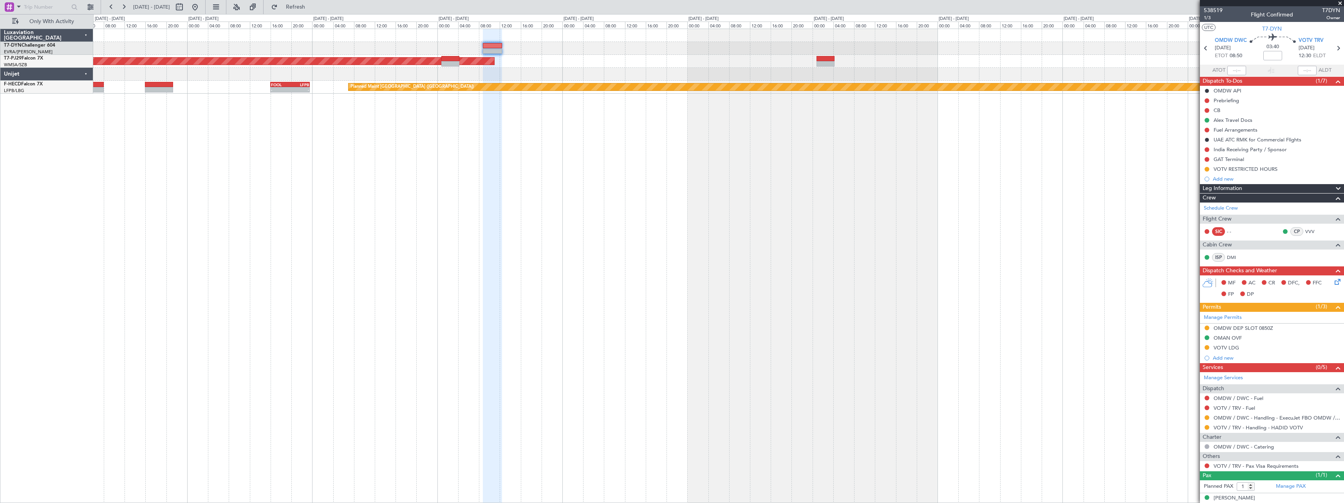  I want to click on span: Permits, so click(1211, 307).